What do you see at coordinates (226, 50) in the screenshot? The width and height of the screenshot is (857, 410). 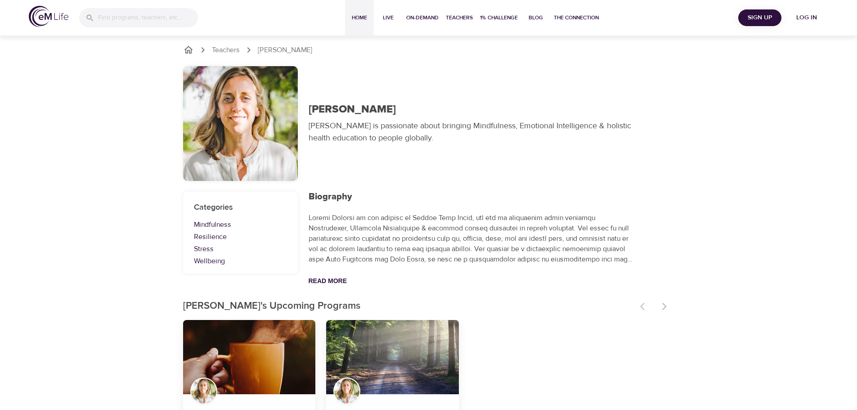 I see `a: Teachers` at bounding box center [226, 50].